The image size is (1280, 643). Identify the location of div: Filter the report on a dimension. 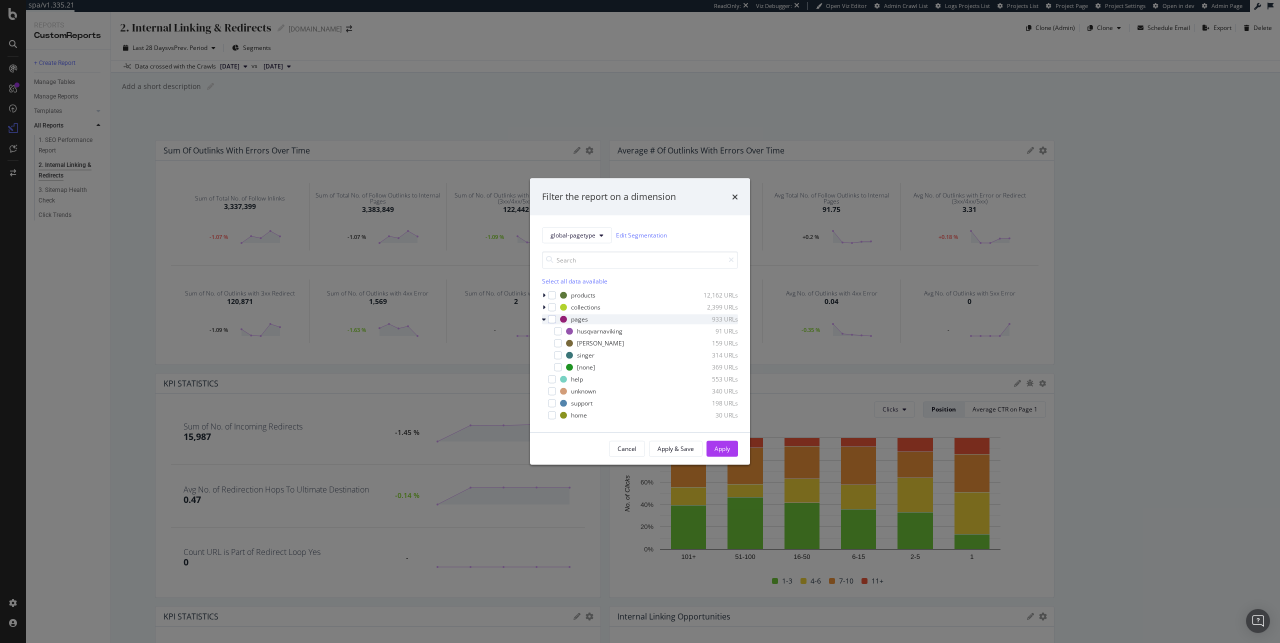
(609, 197).